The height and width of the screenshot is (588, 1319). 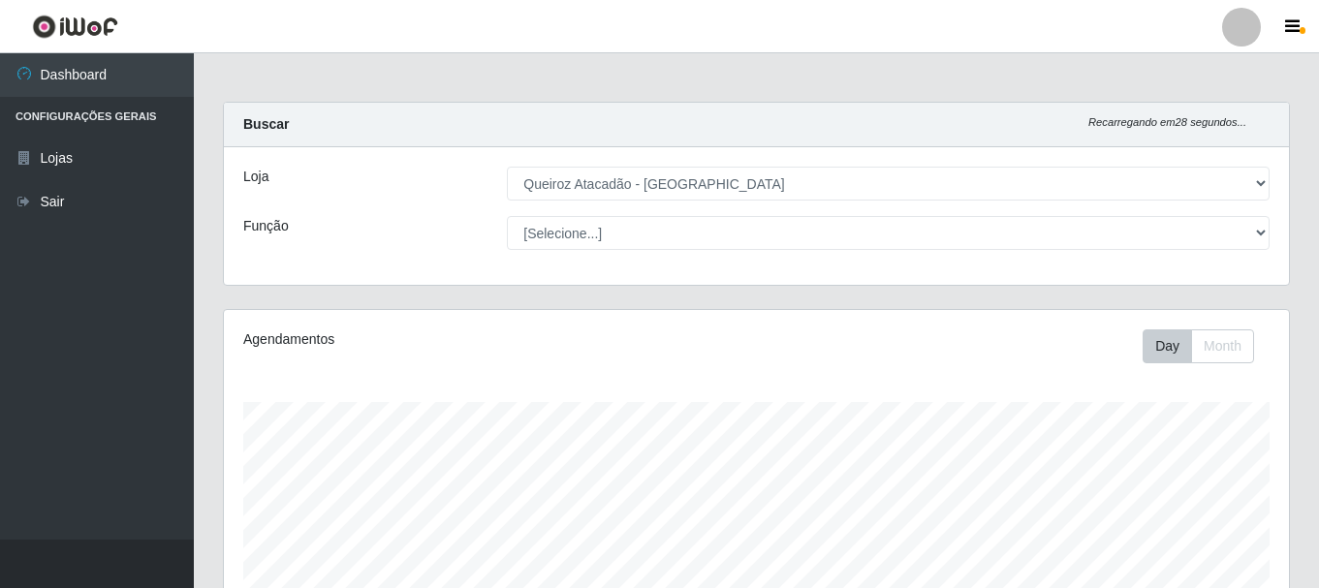 I want to click on label: Loja, so click(x=256, y=176).